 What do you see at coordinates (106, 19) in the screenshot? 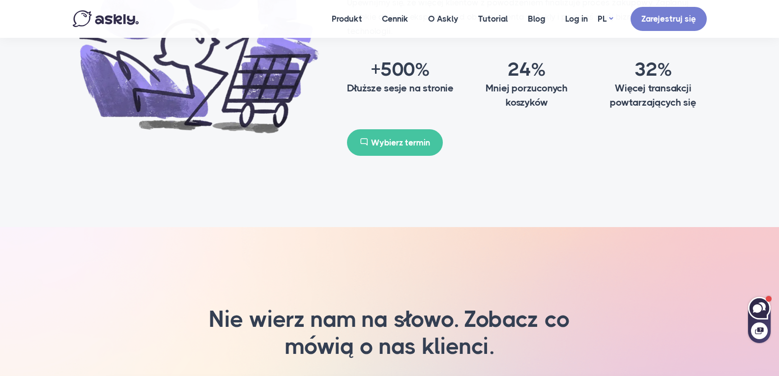
I see `img: Askly` at bounding box center [106, 19].